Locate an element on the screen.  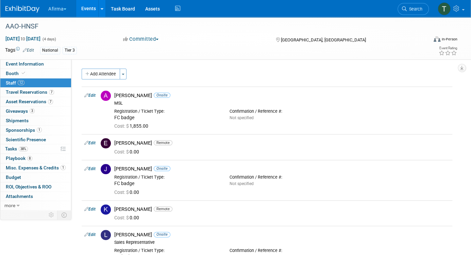
span: Booth is located at coordinates (16, 73).